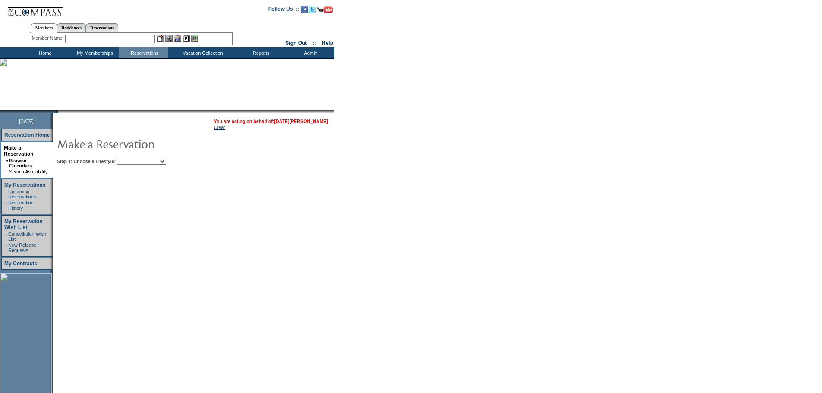 The height and width of the screenshot is (393, 822). I want to click on a: Help, so click(328, 43).